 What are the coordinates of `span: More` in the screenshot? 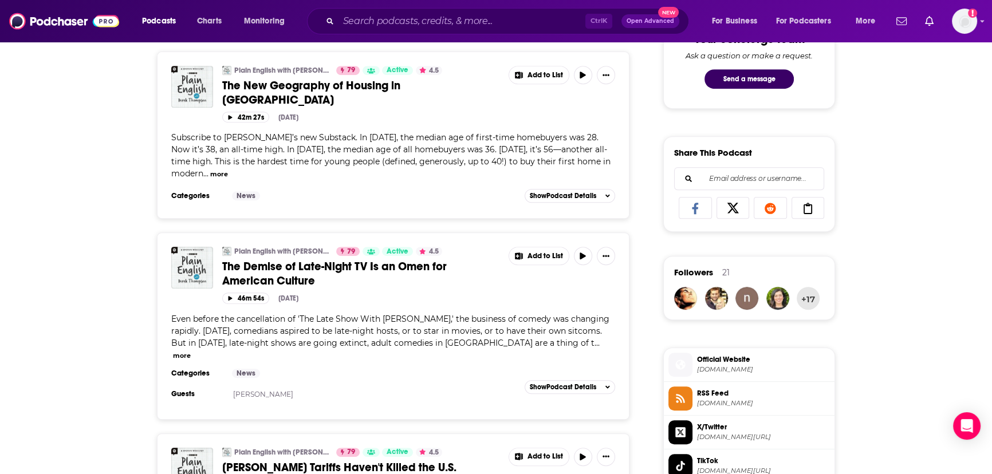 It's located at (865, 21).